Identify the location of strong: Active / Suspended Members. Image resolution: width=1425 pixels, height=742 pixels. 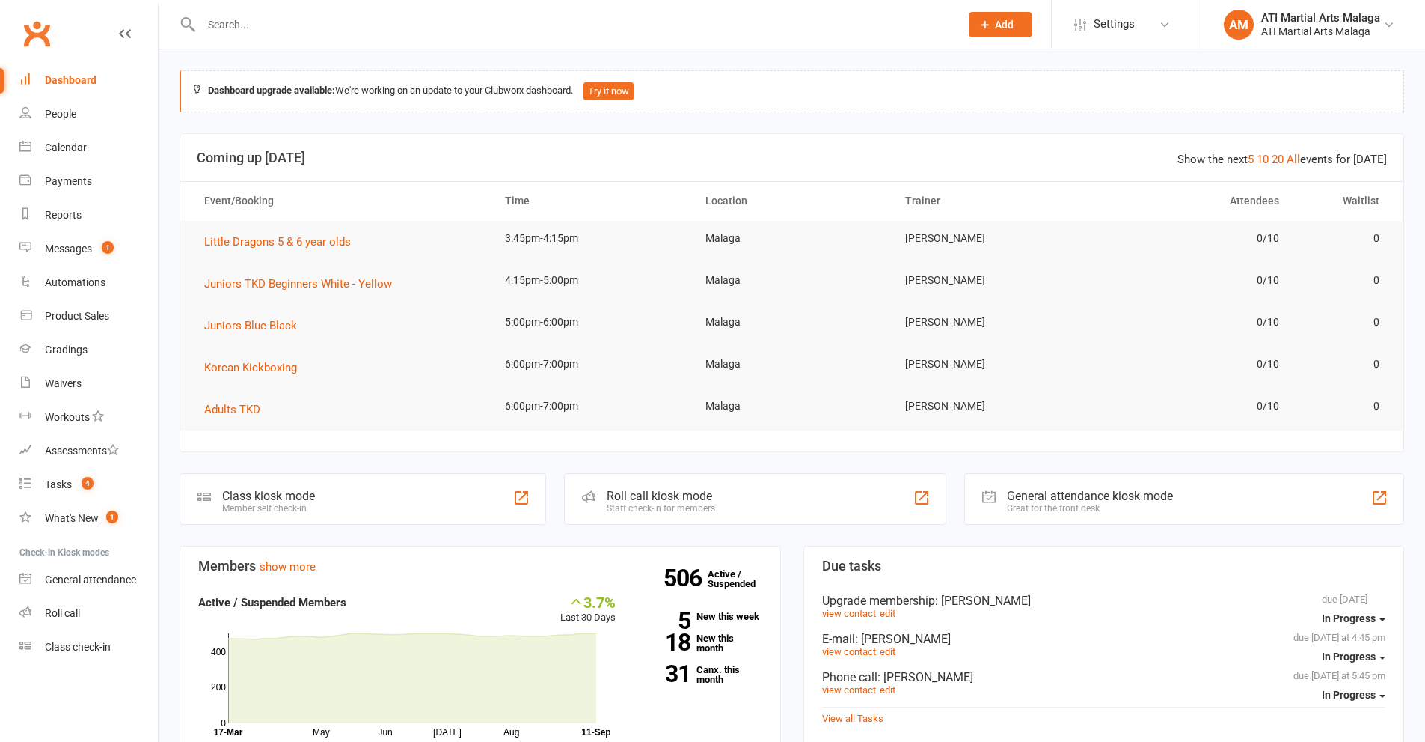
(272, 602).